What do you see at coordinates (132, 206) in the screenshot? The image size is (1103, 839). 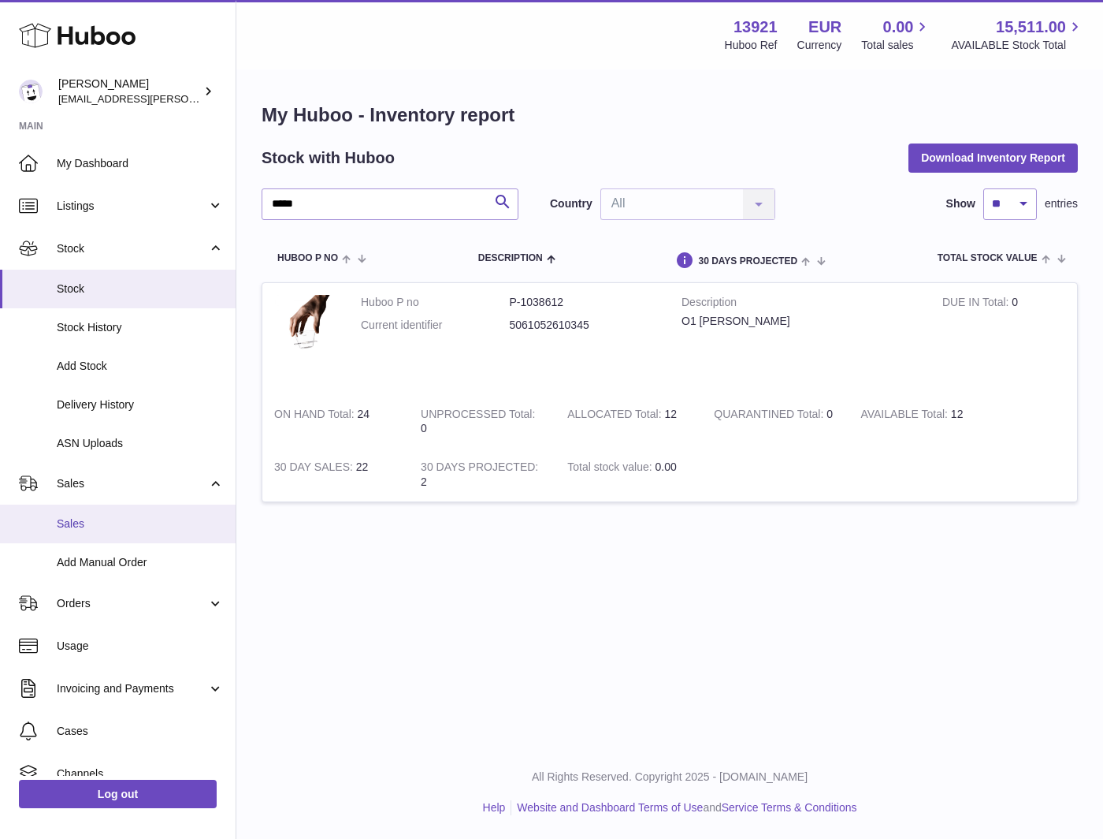 I see `span: Listings` at bounding box center [132, 206].